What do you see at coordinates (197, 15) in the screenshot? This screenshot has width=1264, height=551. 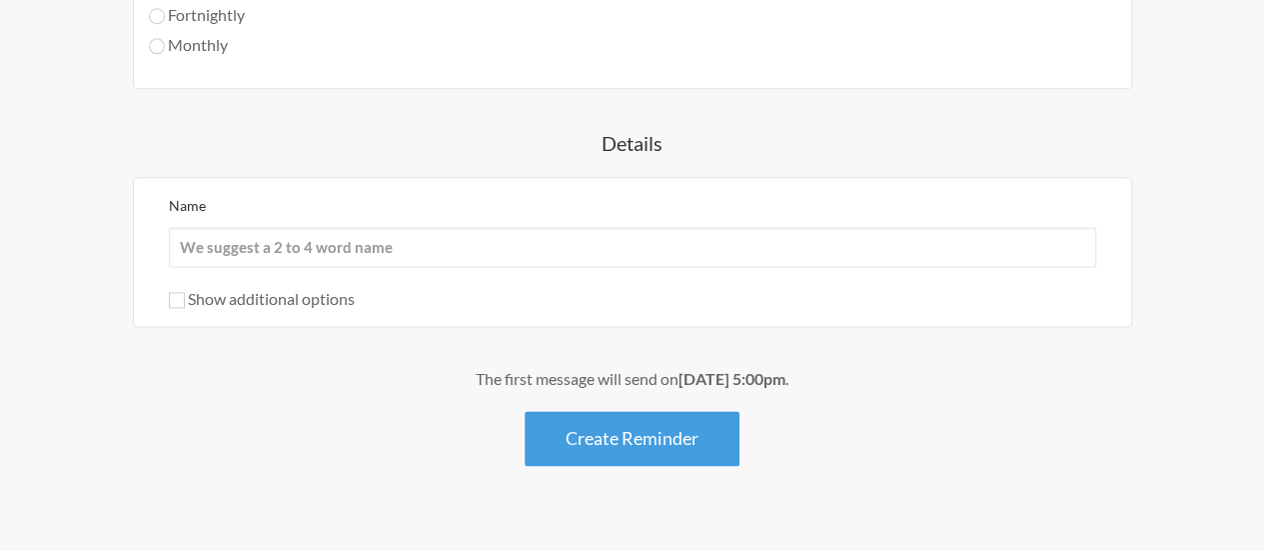 I see `label: Fortnightly` at bounding box center [197, 15].